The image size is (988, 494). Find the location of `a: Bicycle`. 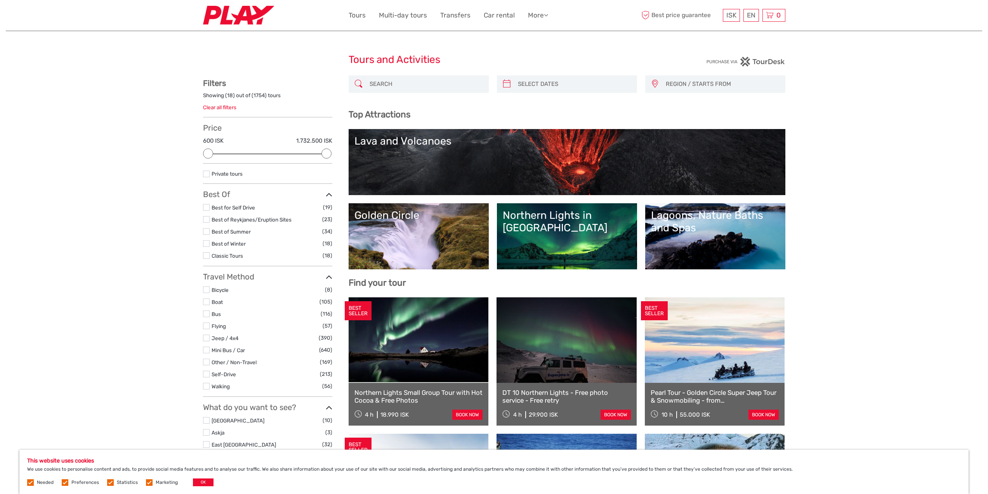

a: Bicycle is located at coordinates (220, 290).